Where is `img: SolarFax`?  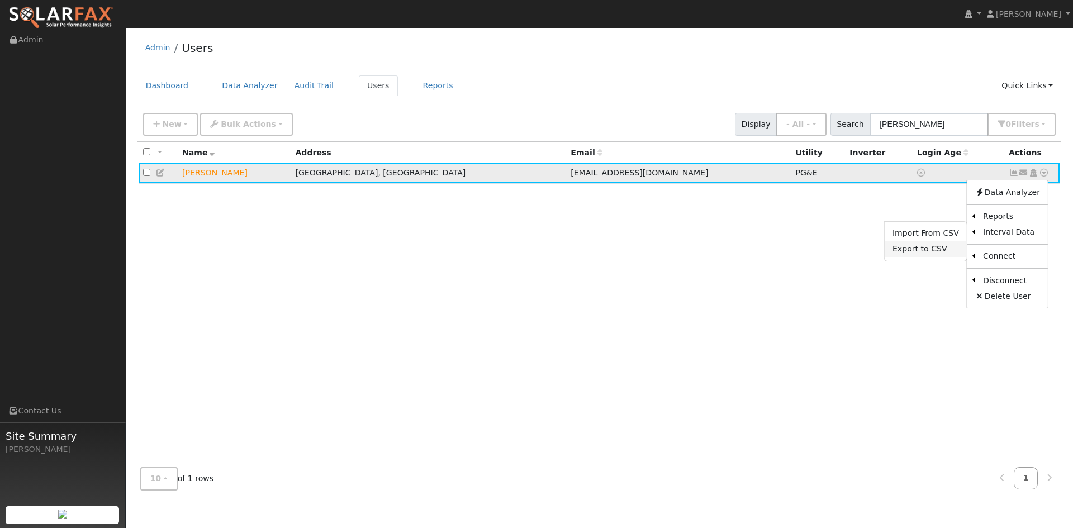
img: SolarFax is located at coordinates (61, 18).